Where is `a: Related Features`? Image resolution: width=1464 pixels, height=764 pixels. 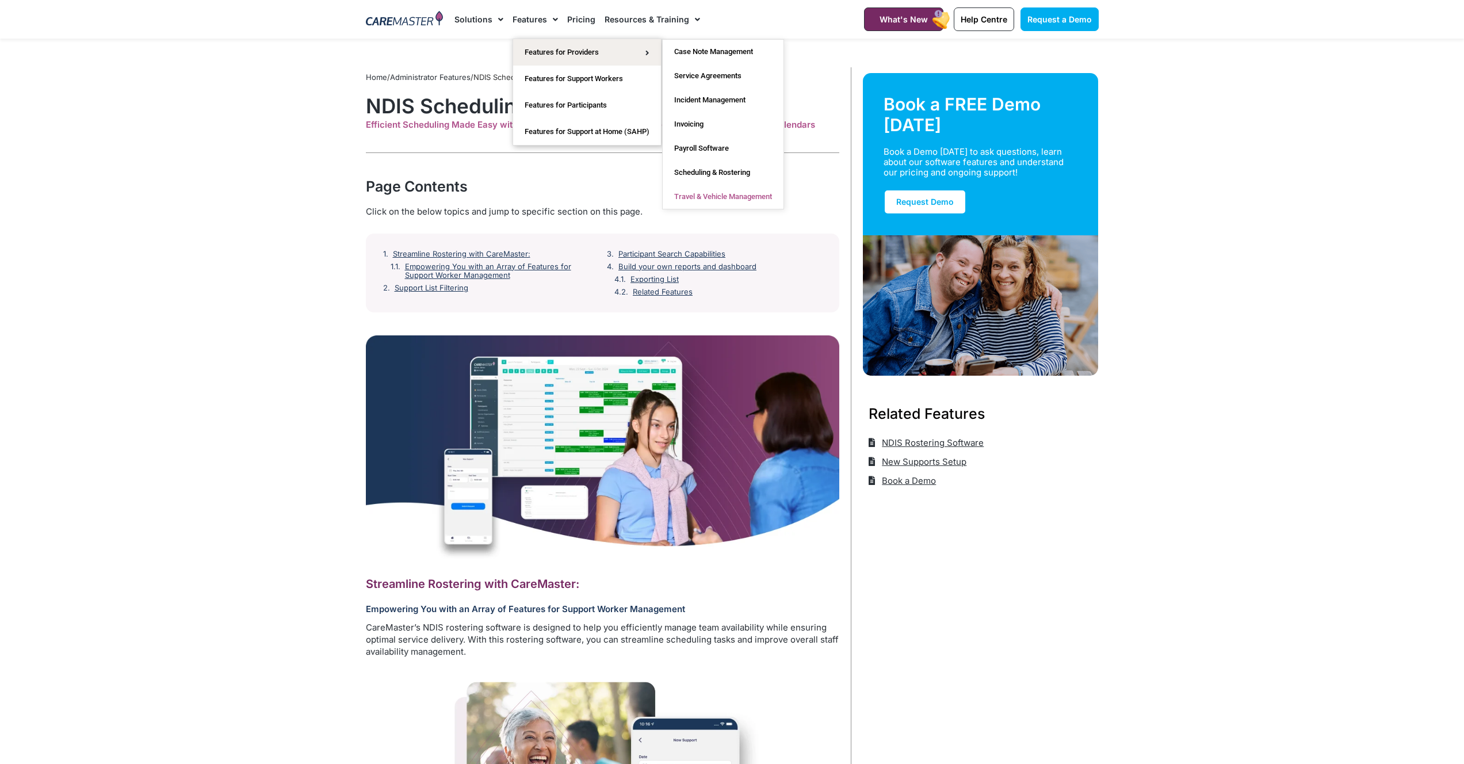
a: Related Features is located at coordinates (663, 292).